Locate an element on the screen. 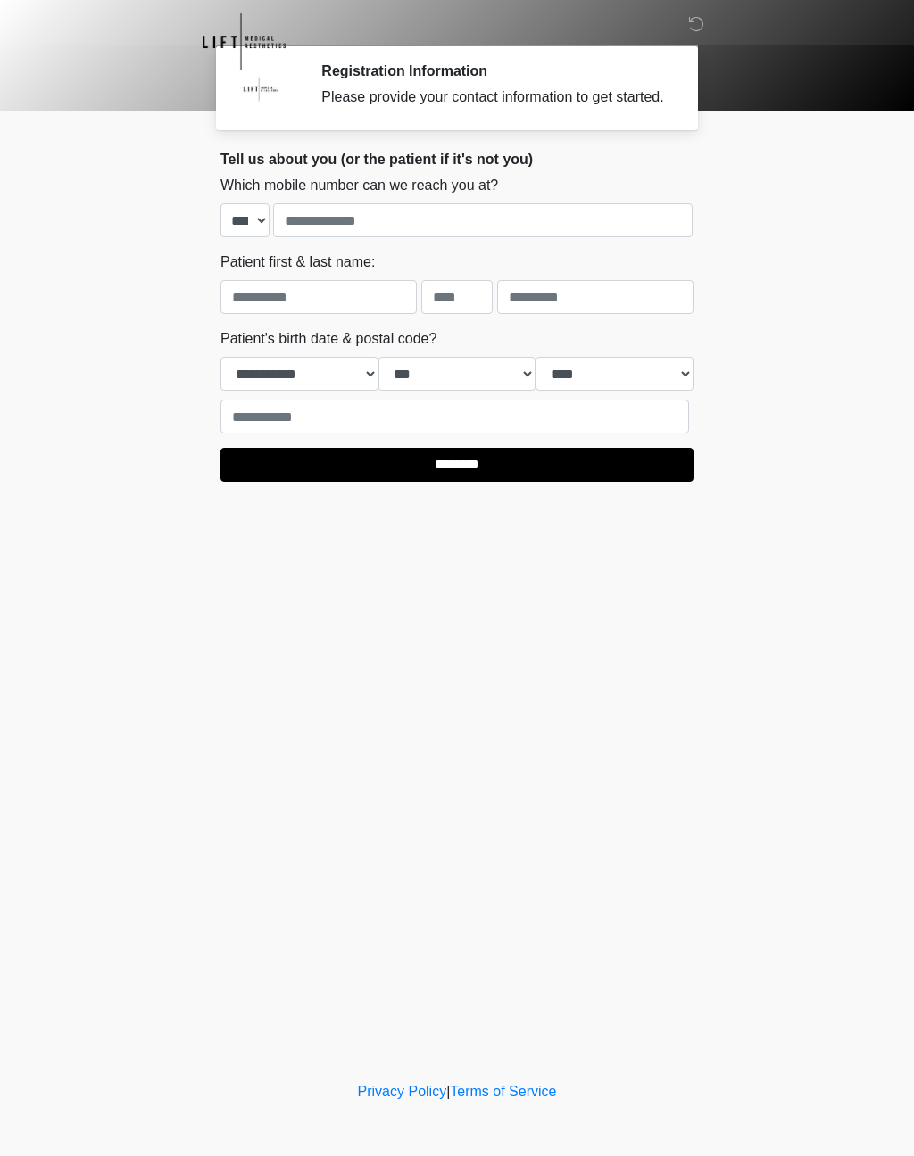  img: Agent Avatar is located at coordinates (261, 89).